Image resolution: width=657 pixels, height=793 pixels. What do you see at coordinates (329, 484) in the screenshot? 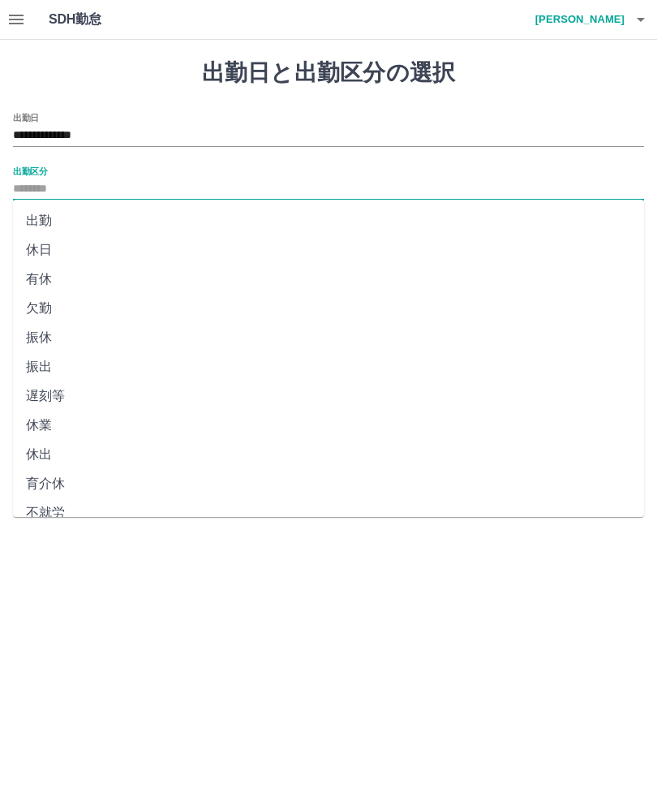
I see `li: 育介休` at bounding box center [329, 484].